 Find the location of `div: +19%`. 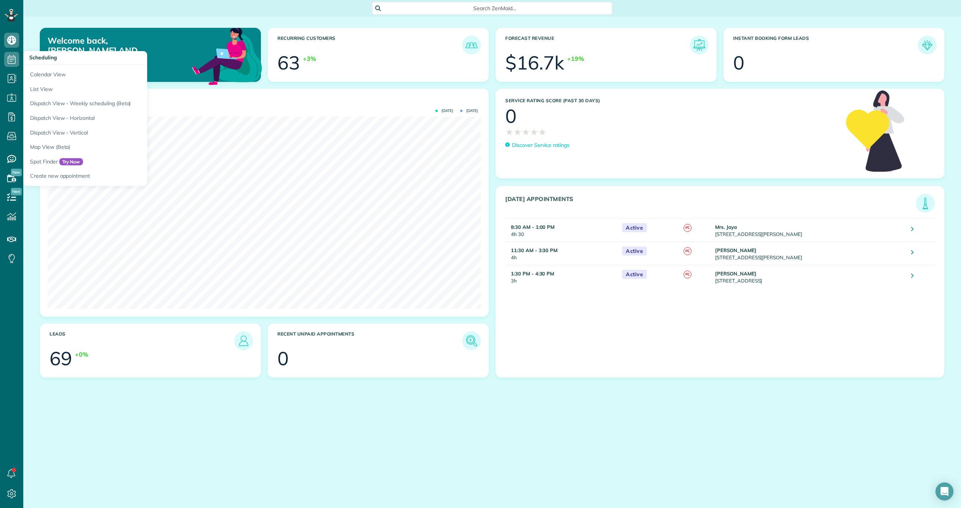

div: +19% is located at coordinates (576, 59).